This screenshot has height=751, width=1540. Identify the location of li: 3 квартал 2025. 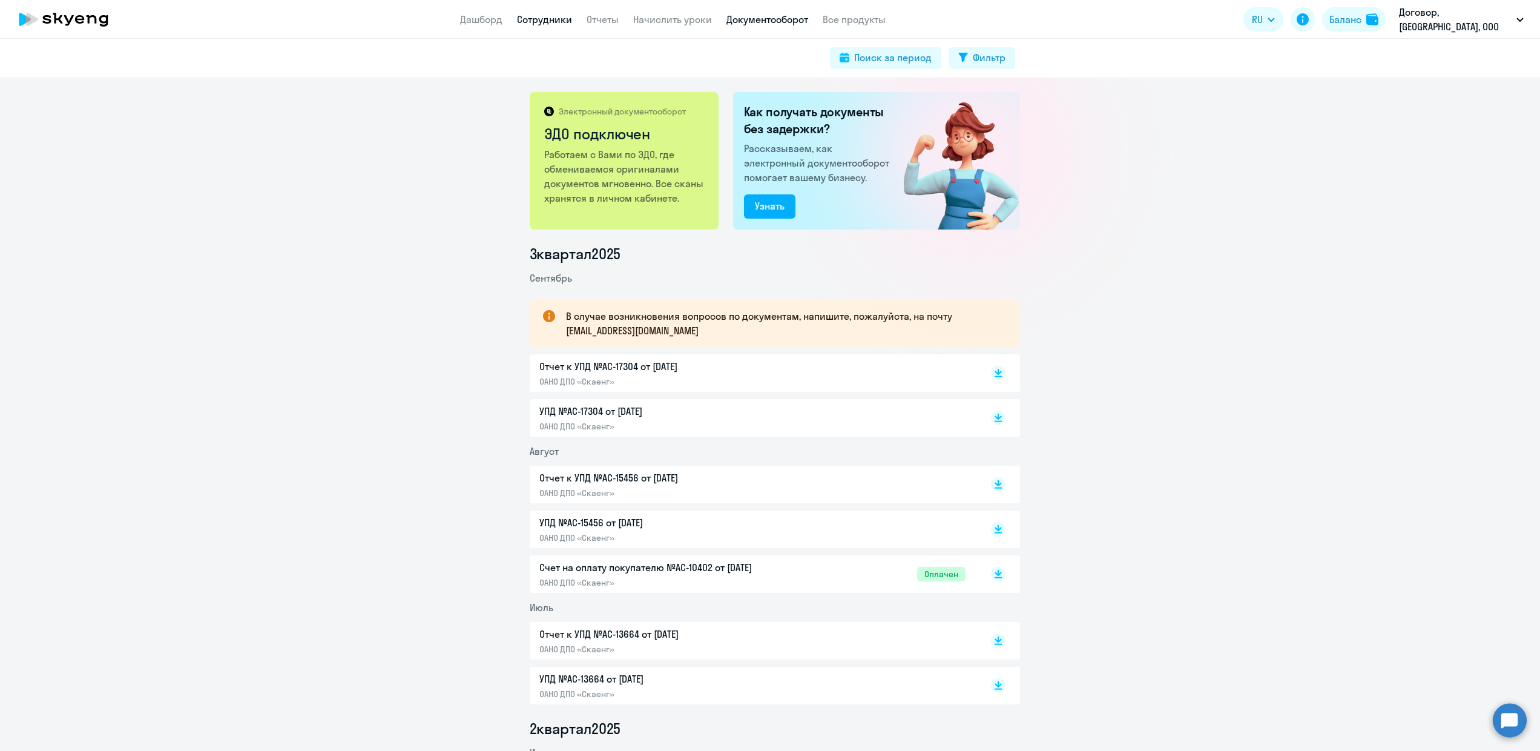
(775, 254).